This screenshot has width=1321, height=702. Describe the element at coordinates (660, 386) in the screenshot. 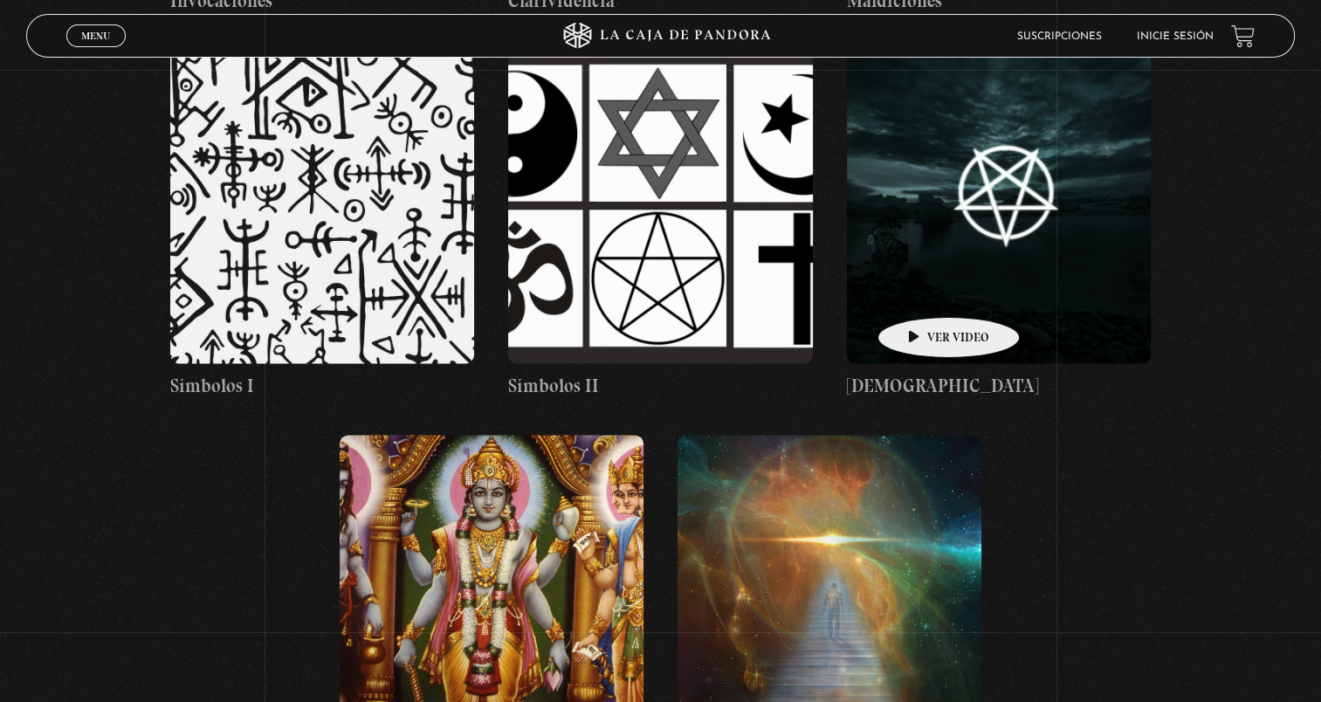

I see `h4: Símbolos II` at that location.